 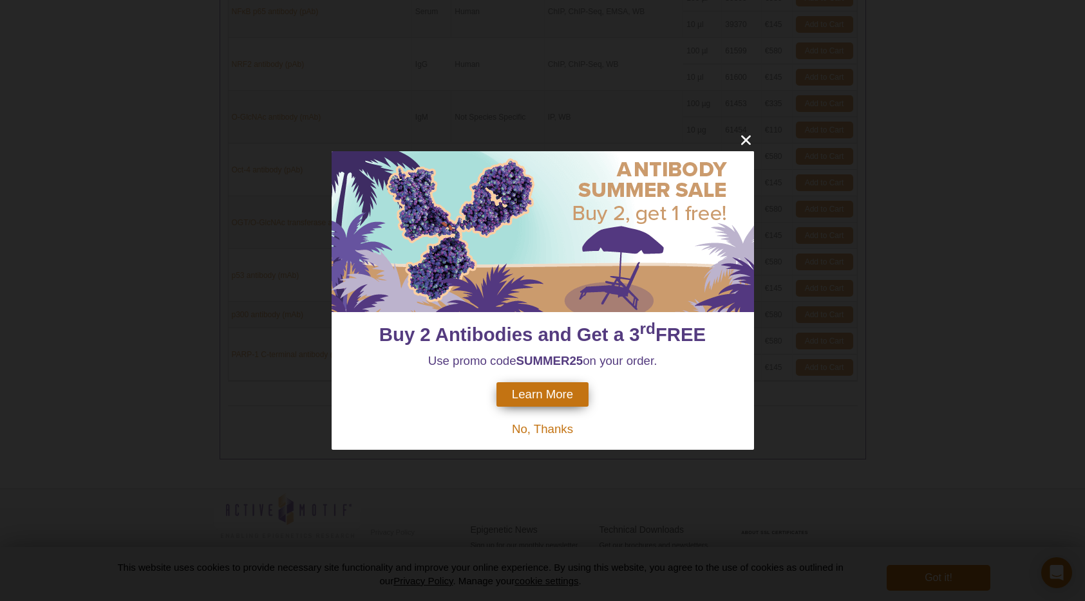 I want to click on strong: SUMMER25, so click(x=550, y=361).